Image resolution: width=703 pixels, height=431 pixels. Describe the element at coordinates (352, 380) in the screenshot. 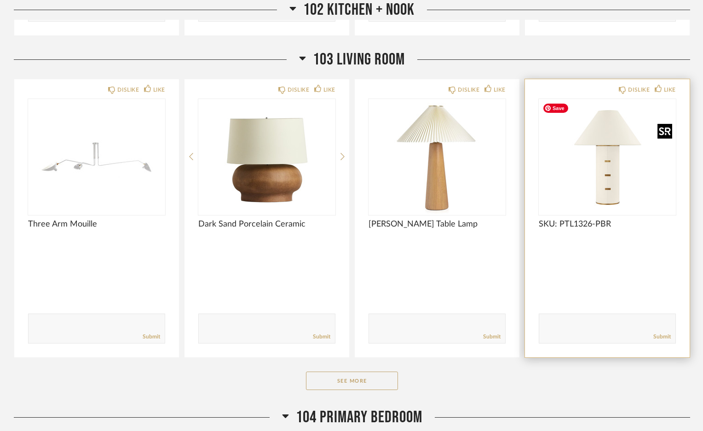

I see `button: See More` at that location.